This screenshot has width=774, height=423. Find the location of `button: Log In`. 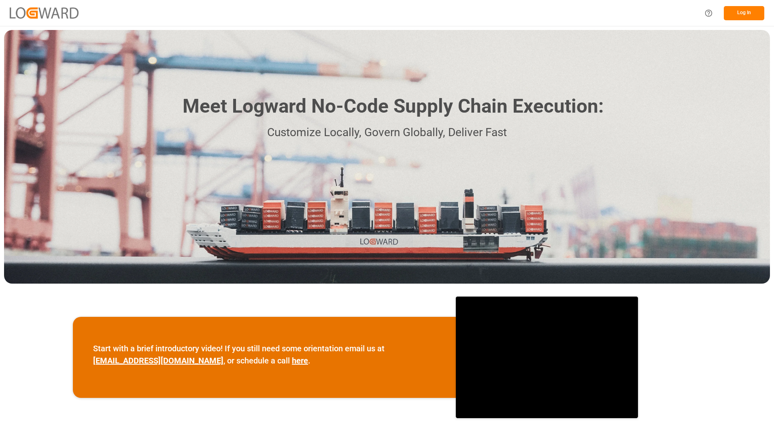

button: Log In is located at coordinates (744, 13).